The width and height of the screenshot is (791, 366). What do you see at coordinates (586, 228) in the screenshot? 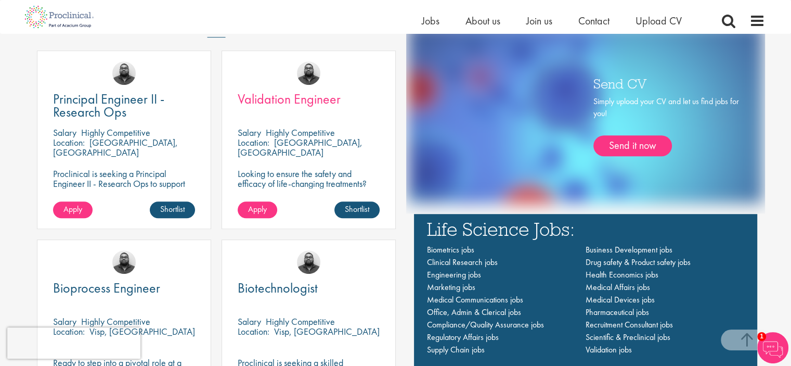
I see `h3: Life Science Jobs:` at bounding box center [586, 228].